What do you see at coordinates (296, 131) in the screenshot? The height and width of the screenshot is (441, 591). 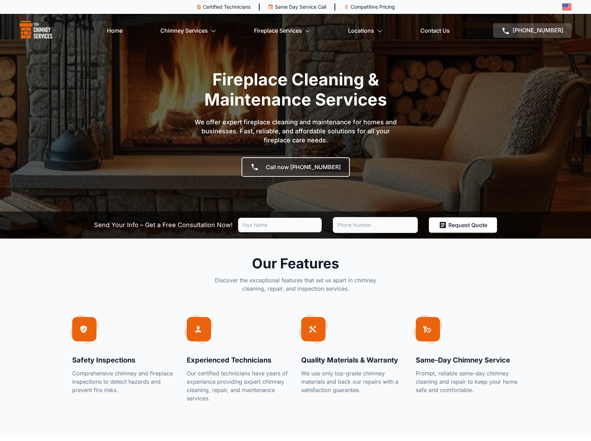 I see `p: We offer expert fireplace cleaning and maintenance for homes and businesses. Fast, reliable, and ...` at bounding box center [296, 131].